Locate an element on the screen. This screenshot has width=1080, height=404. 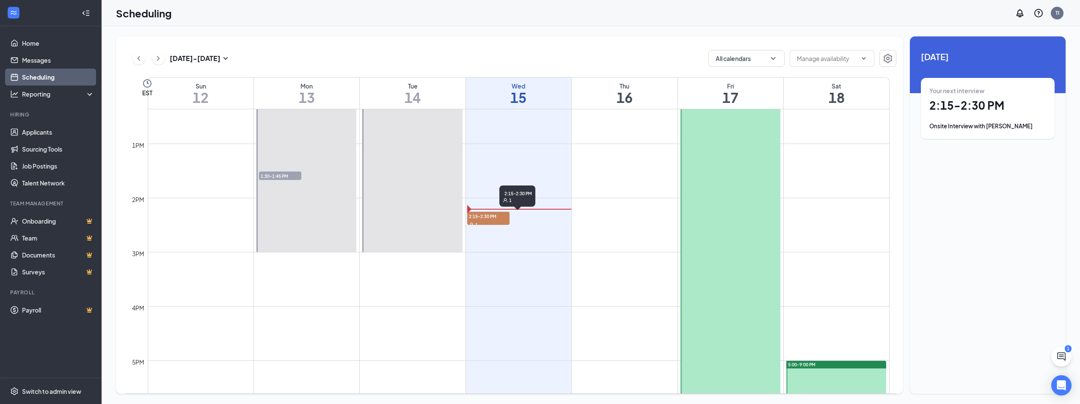
a: Home is located at coordinates (58, 43).